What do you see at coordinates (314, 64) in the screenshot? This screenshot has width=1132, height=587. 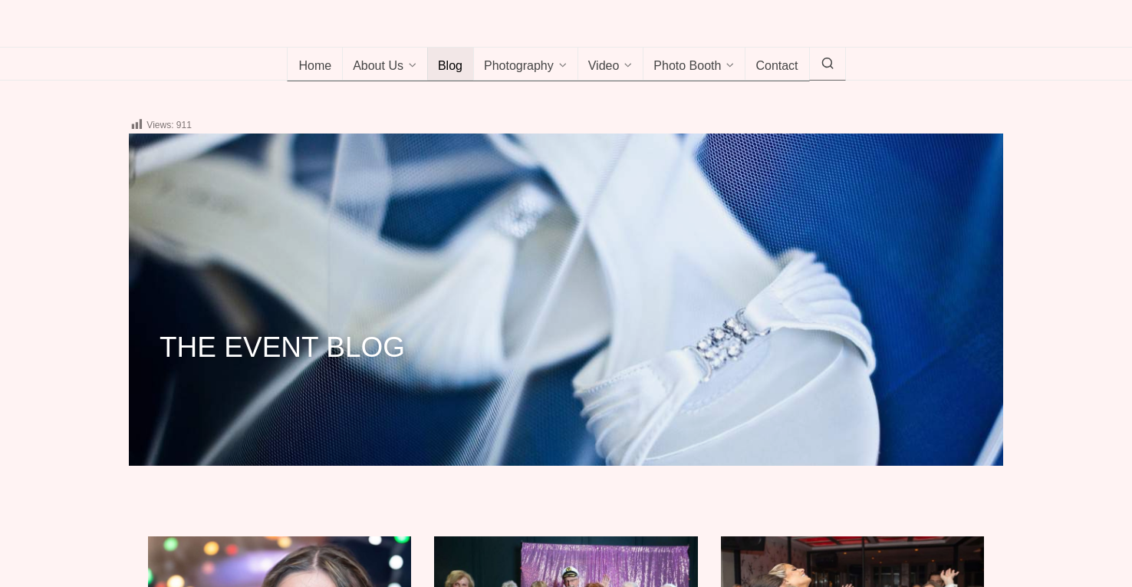 I see `a: Home` at bounding box center [314, 64].